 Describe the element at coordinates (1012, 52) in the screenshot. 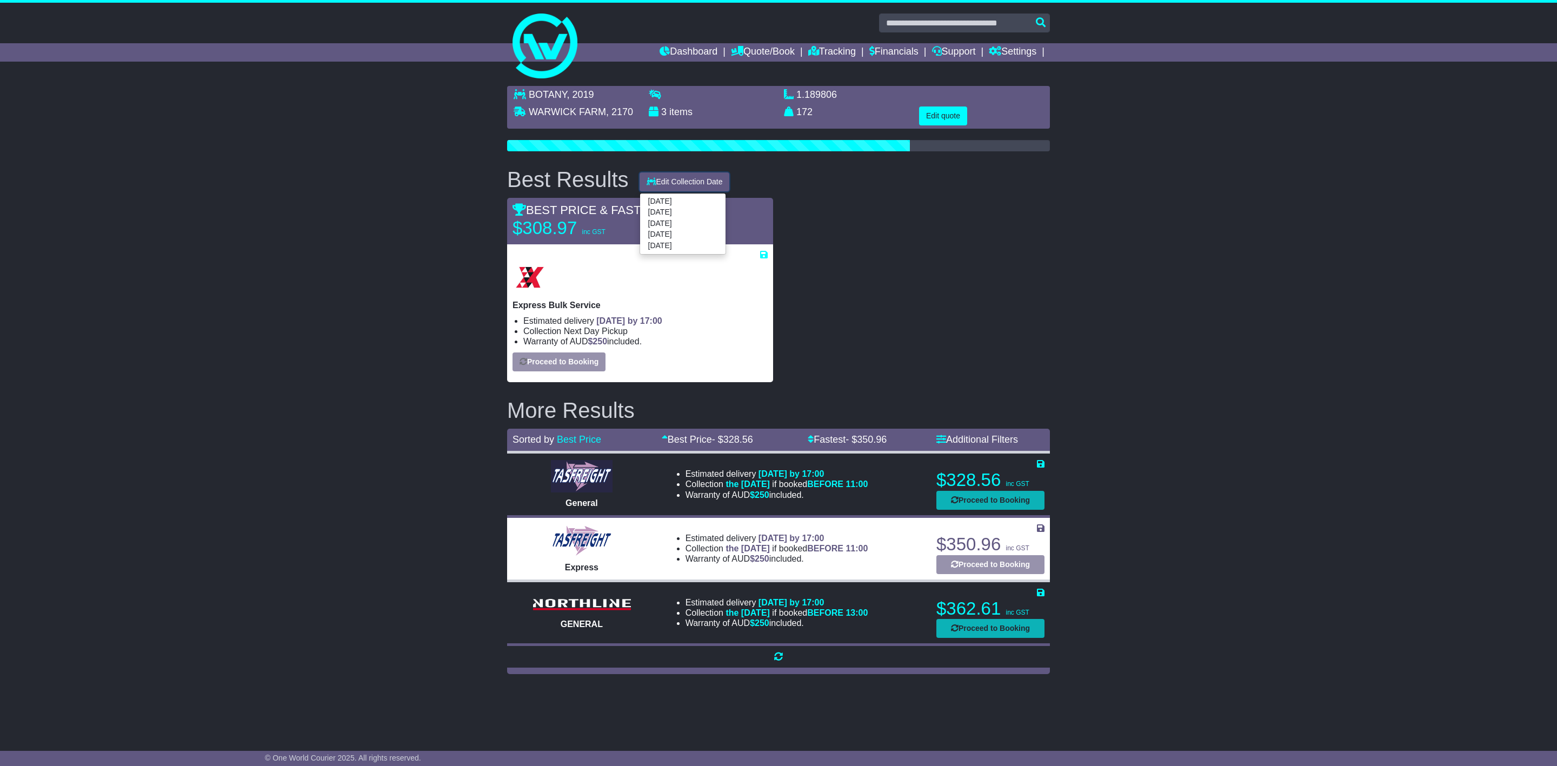

I see `a: Settings` at that location.